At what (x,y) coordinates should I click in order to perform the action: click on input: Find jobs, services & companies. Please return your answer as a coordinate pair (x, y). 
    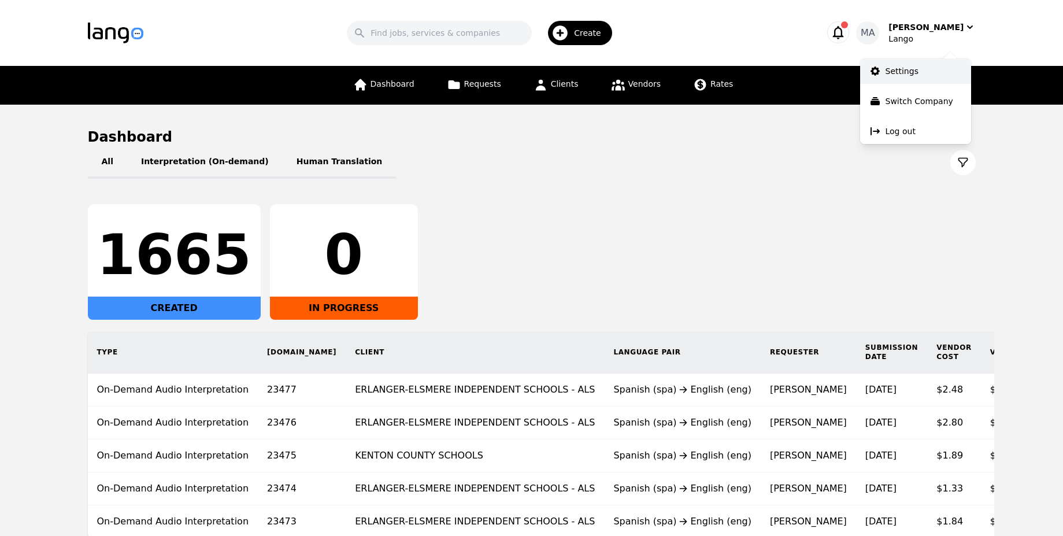
    Looking at the image, I should click on (439, 33).